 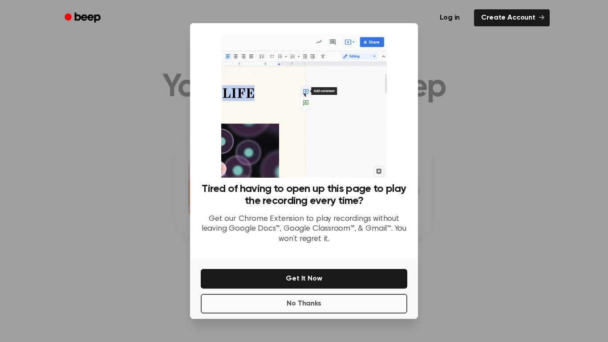 I want to click on a: Log in, so click(x=450, y=18).